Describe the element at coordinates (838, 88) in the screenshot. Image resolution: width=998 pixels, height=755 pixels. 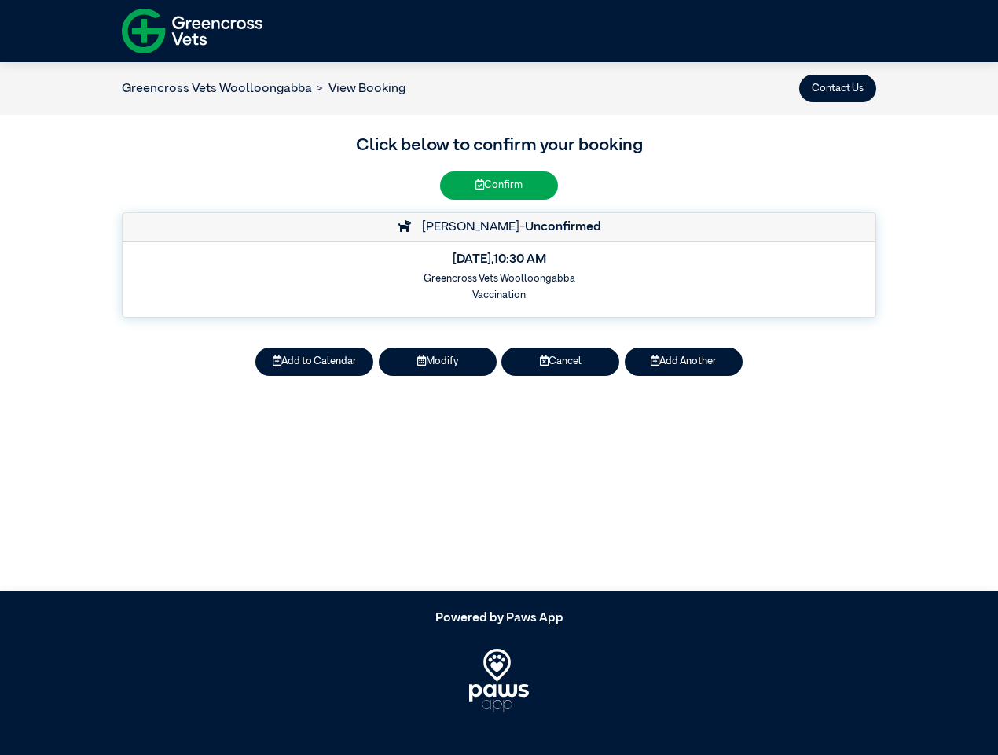
I see `button: Contact Us` at that location.